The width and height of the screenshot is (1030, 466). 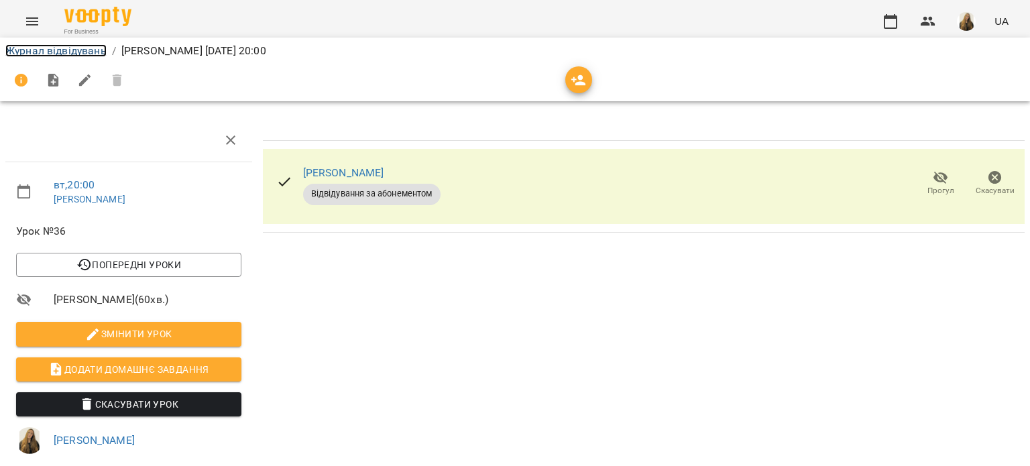 What do you see at coordinates (98, 32) in the screenshot?
I see `span: For Business` at bounding box center [98, 32].